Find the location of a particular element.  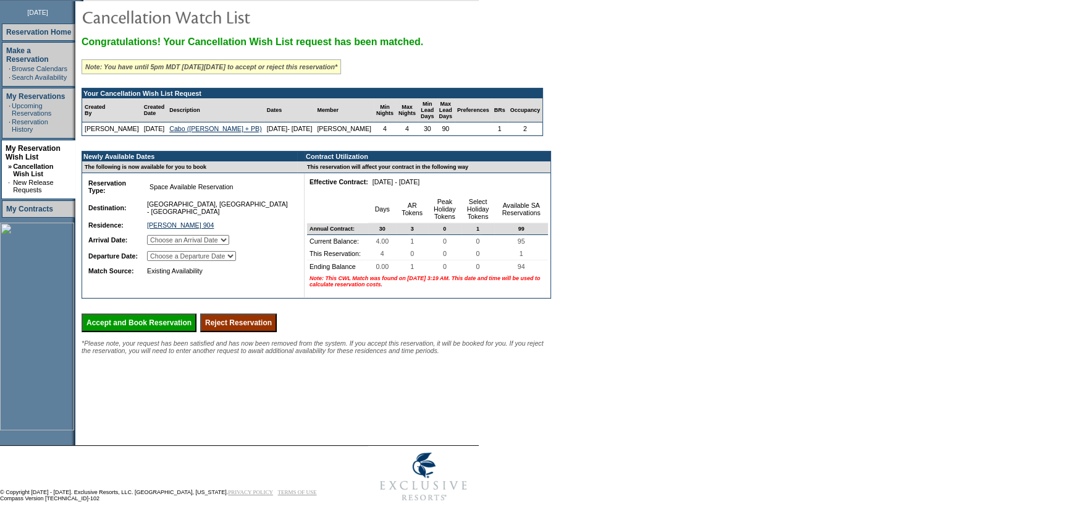

span: Space Available Reservation is located at coordinates (191, 187).